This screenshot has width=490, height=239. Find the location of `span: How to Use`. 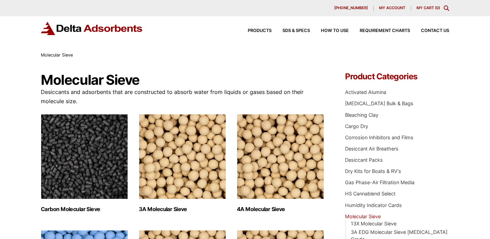

span: How to Use is located at coordinates (335, 31).